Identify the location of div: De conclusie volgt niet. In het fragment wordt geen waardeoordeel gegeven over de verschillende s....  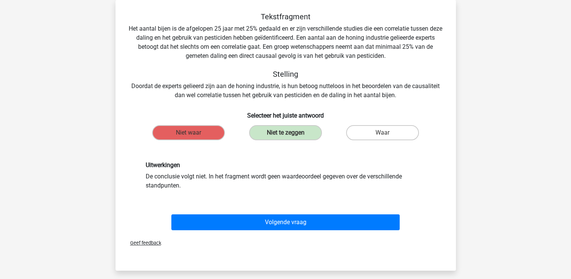
(286, 175).